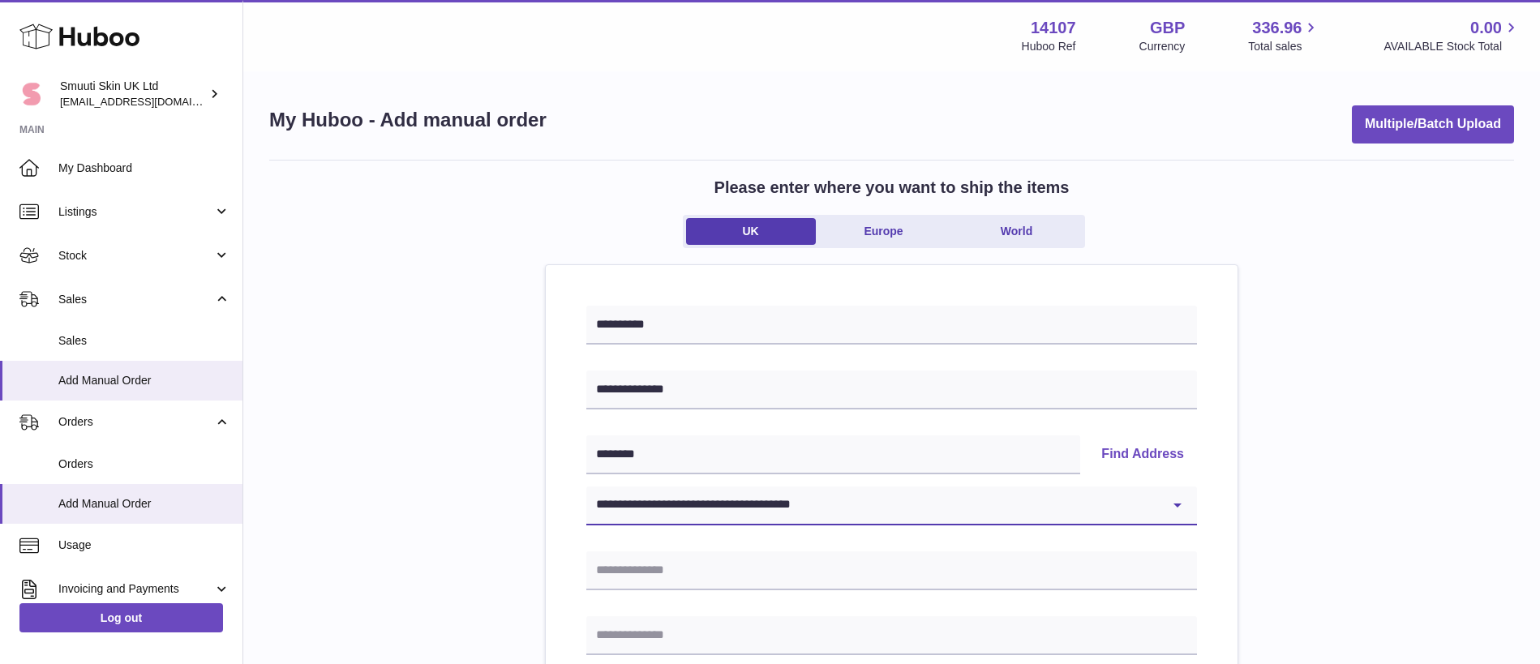  Describe the element at coordinates (32, 94) in the screenshot. I see `img: tomi@beautyko.fi` at that location.